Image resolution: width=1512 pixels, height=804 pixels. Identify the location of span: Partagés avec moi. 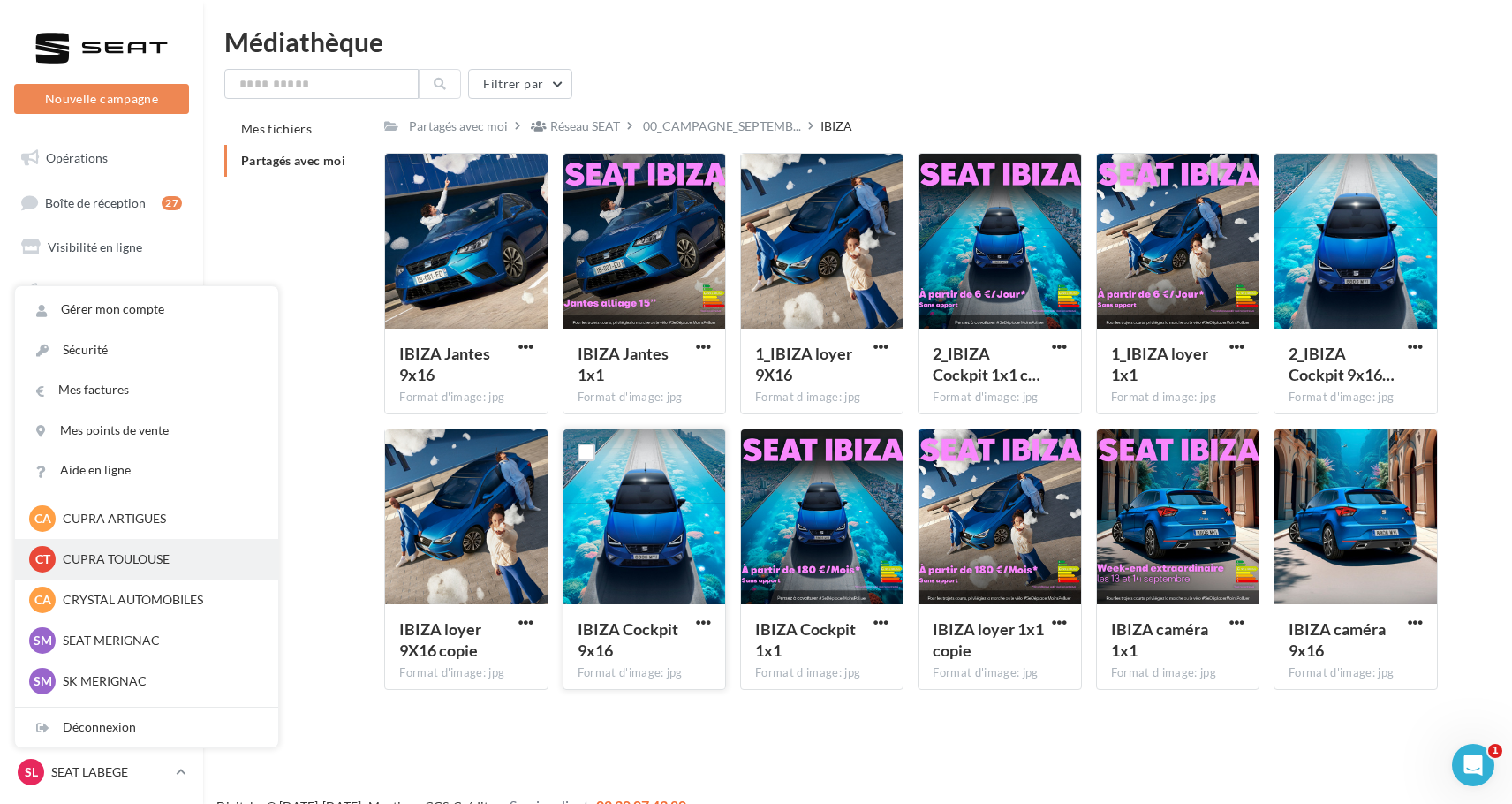
(293, 160).